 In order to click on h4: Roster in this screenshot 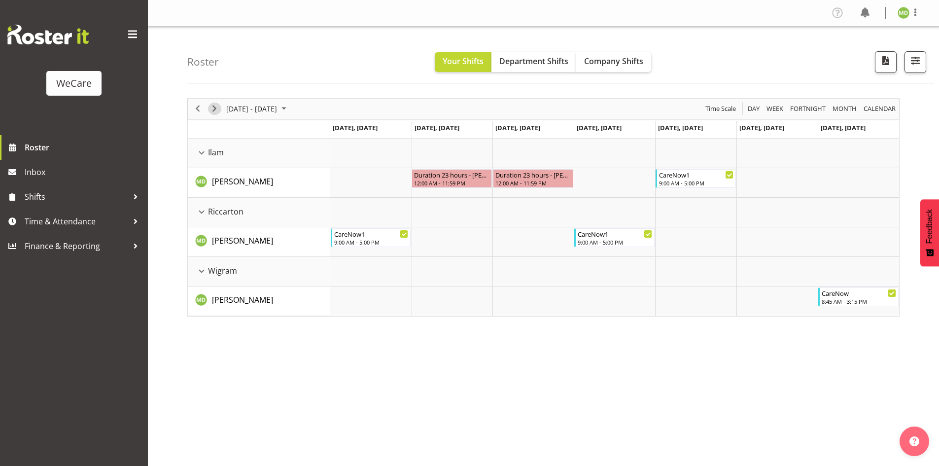, I will do `click(203, 62)`.